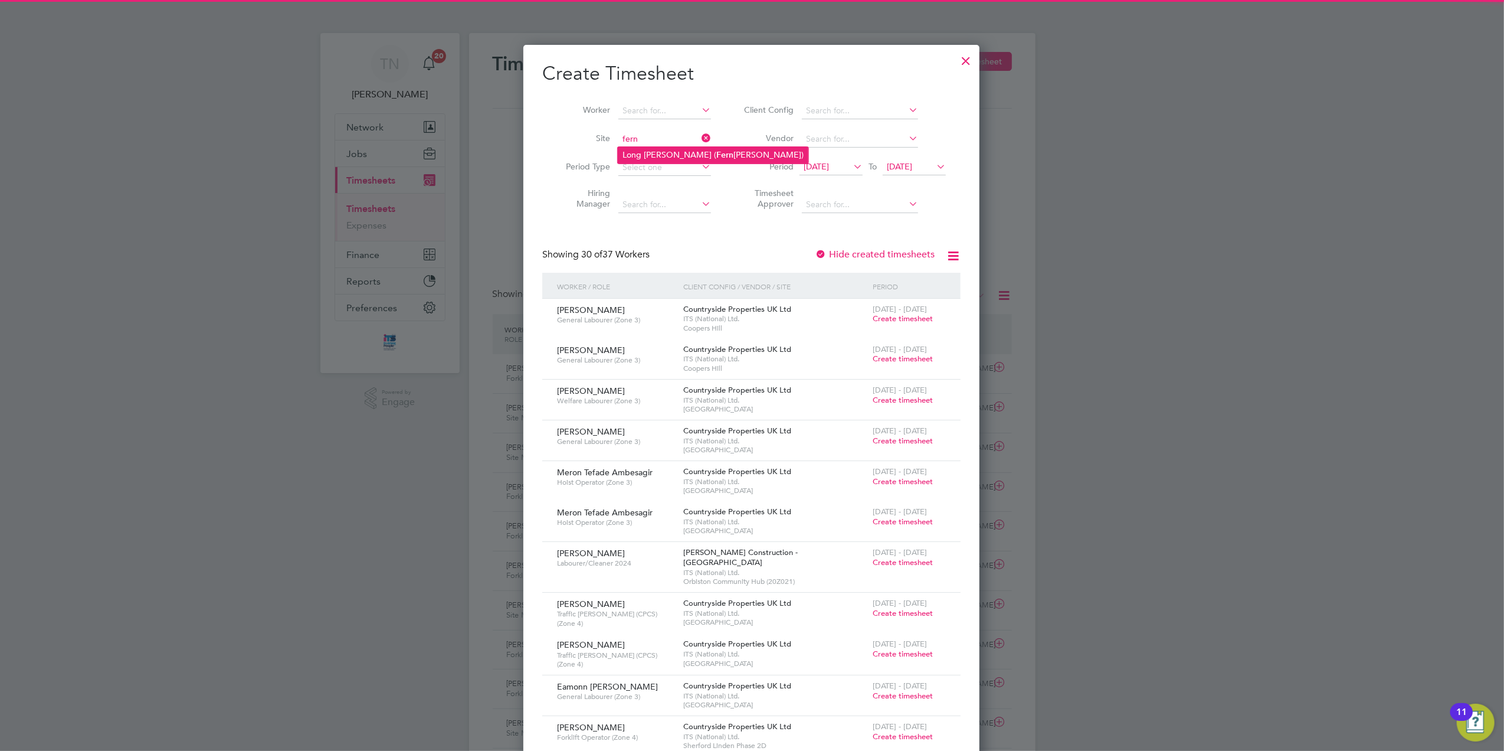 The height and width of the screenshot is (751, 1504). What do you see at coordinates (775, 745) in the screenshot?
I see `span: Sherford Linden Phase 2D` at bounding box center [775, 745].